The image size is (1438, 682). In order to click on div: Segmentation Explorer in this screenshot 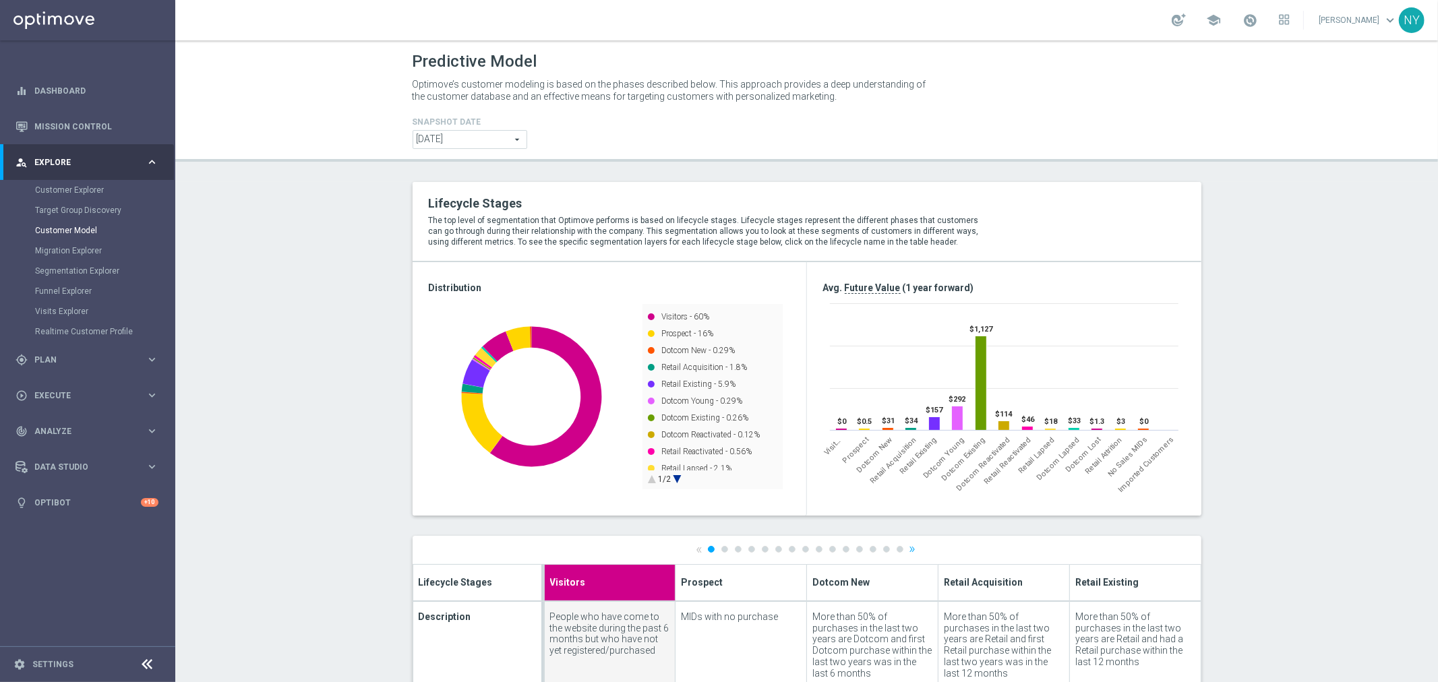, I will do `click(105, 271)`.